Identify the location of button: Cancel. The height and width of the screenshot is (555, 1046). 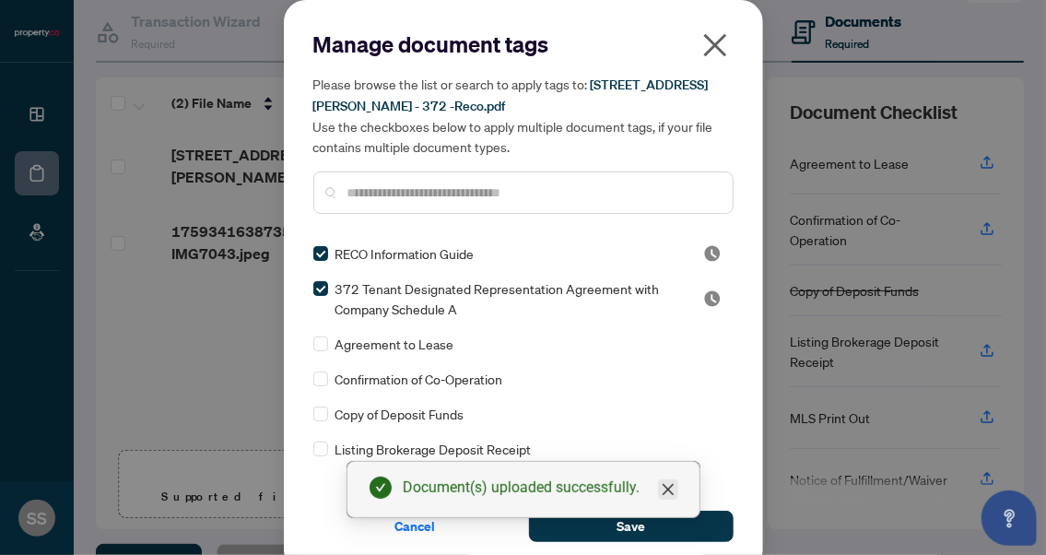
(416, 526).